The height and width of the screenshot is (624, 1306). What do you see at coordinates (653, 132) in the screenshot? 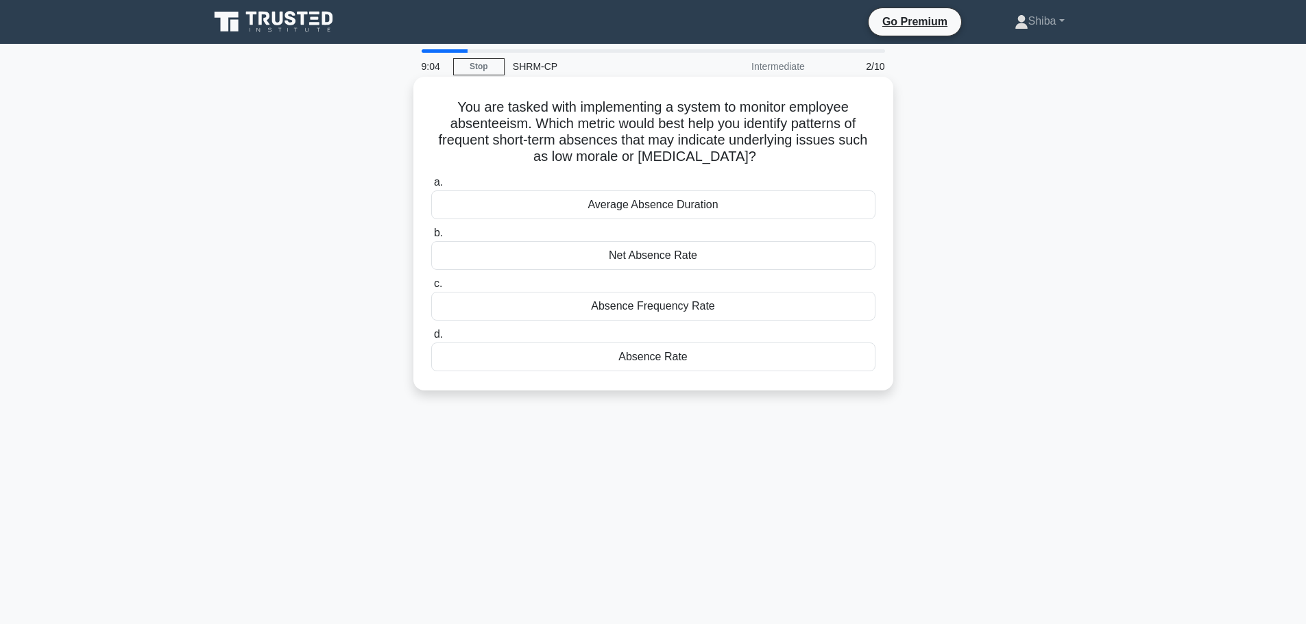
I see `h5: You are tasked with implementing a system to monitor employee absenteeism. Which metric would bes...` at bounding box center [653, 132].